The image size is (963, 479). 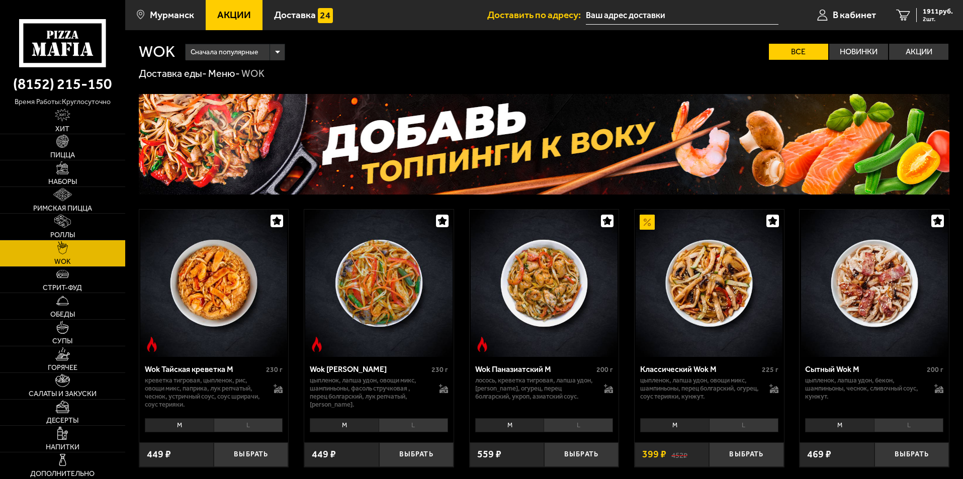 I want to click on span: Сначала популярные, so click(x=224, y=52).